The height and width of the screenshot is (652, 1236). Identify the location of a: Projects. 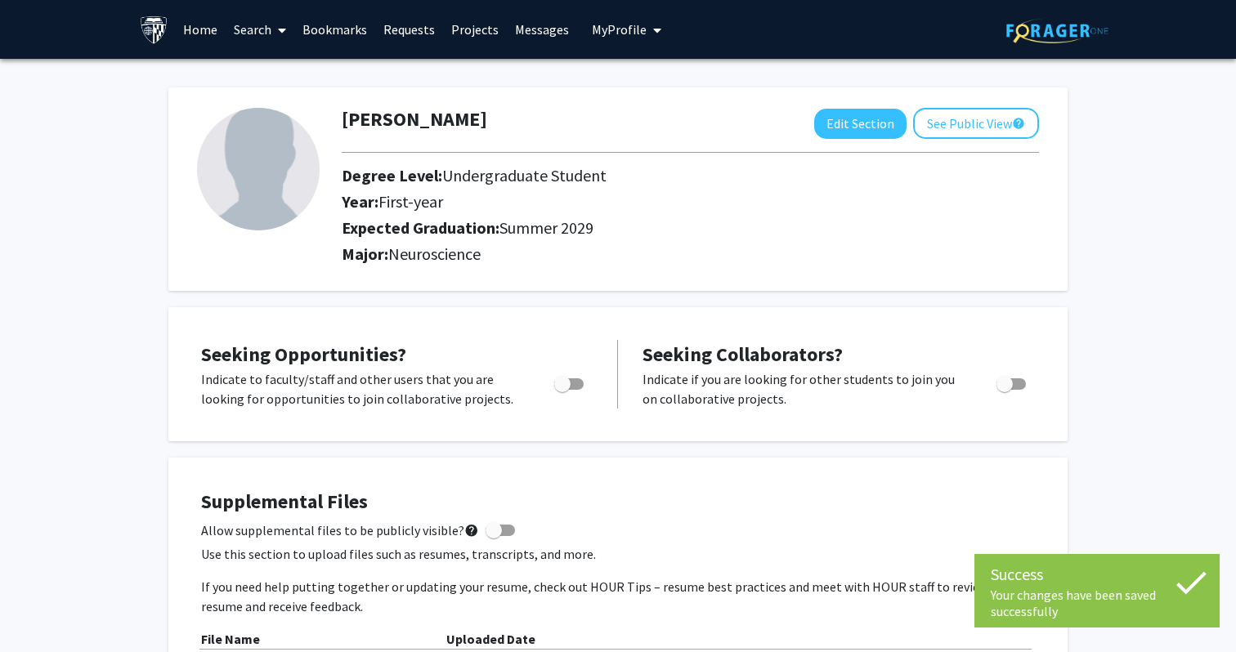
(475, 29).